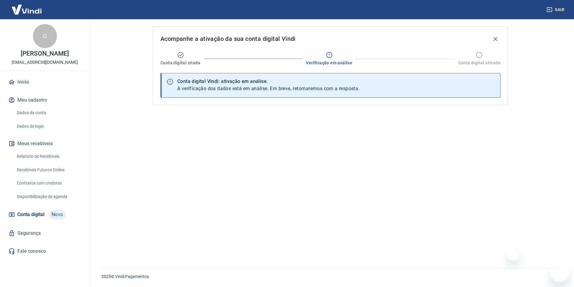 This screenshot has width=574, height=287. I want to click on p: 2025 ©, so click(331, 276).